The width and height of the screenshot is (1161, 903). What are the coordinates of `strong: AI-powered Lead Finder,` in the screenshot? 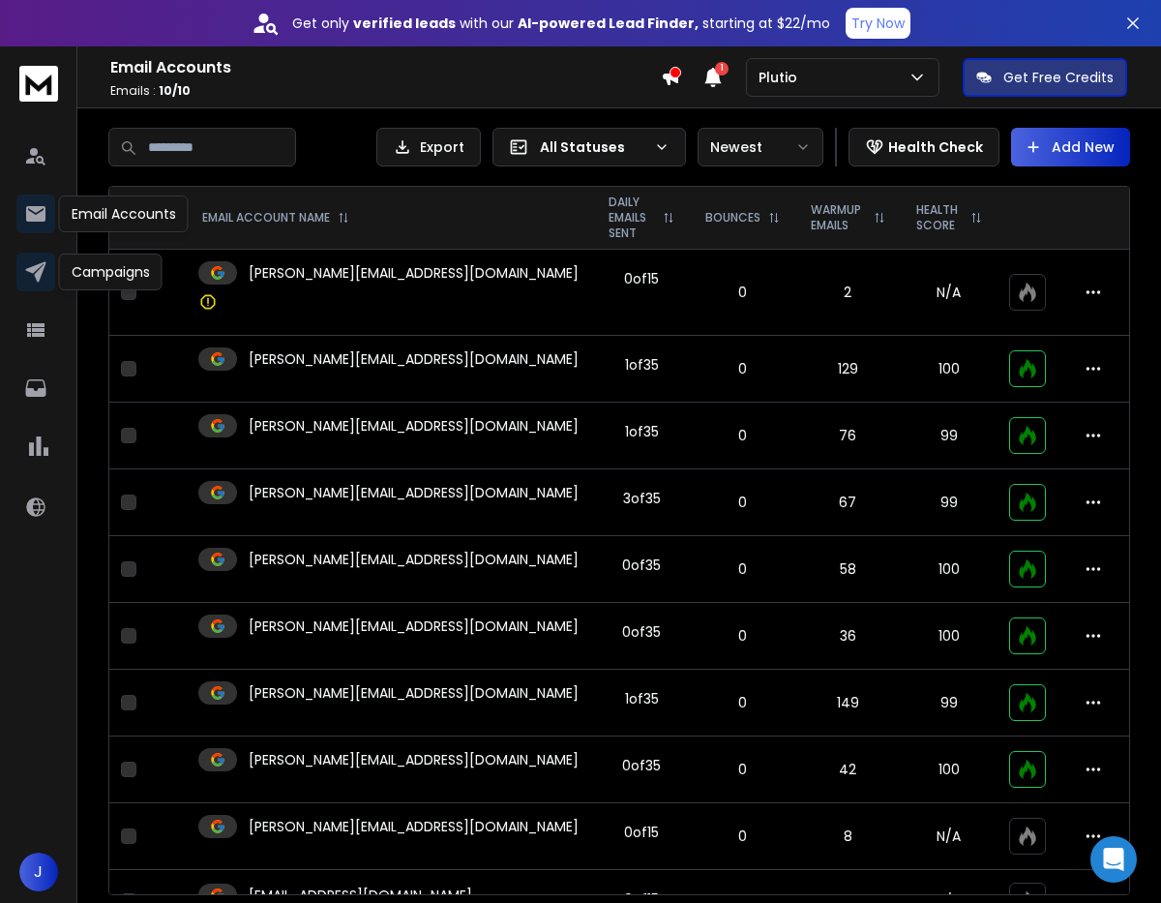 It's located at (607, 23).